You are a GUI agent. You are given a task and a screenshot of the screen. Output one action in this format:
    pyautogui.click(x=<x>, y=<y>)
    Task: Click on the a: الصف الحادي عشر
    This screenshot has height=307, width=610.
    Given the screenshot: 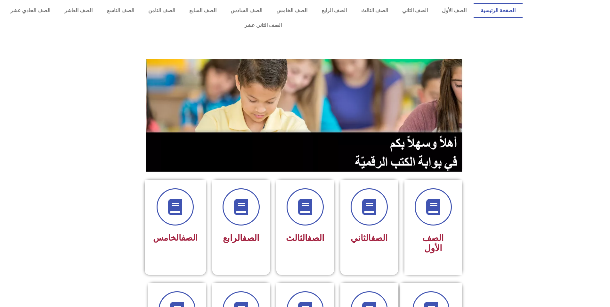 What is the action you would take?
    pyautogui.click(x=30, y=11)
    